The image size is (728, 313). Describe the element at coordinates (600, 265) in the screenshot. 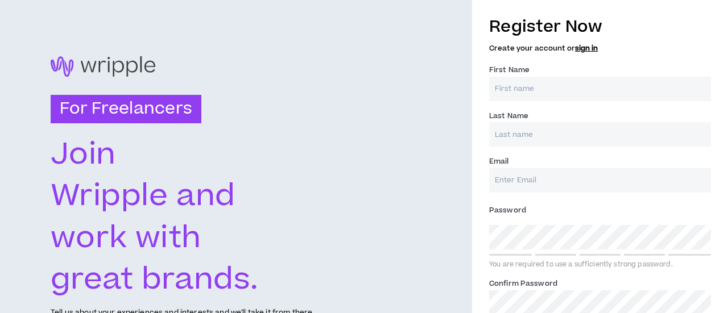

I see `div: You are required to use a sufficiently strong password.` at that location.